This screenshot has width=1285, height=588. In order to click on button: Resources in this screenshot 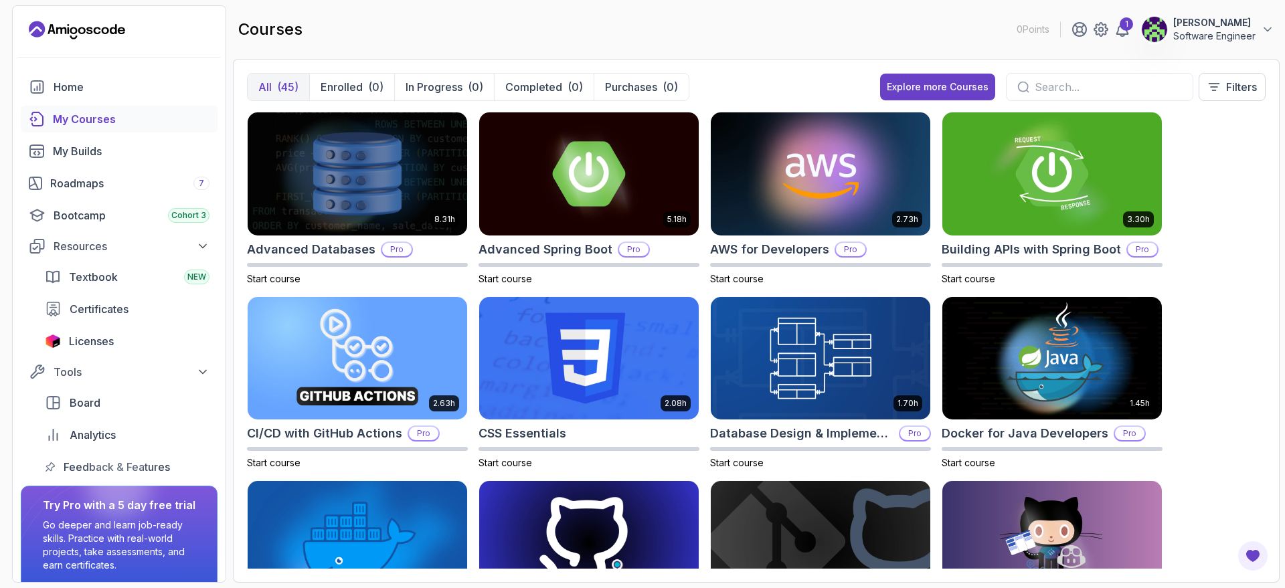, I will do `click(119, 246)`.